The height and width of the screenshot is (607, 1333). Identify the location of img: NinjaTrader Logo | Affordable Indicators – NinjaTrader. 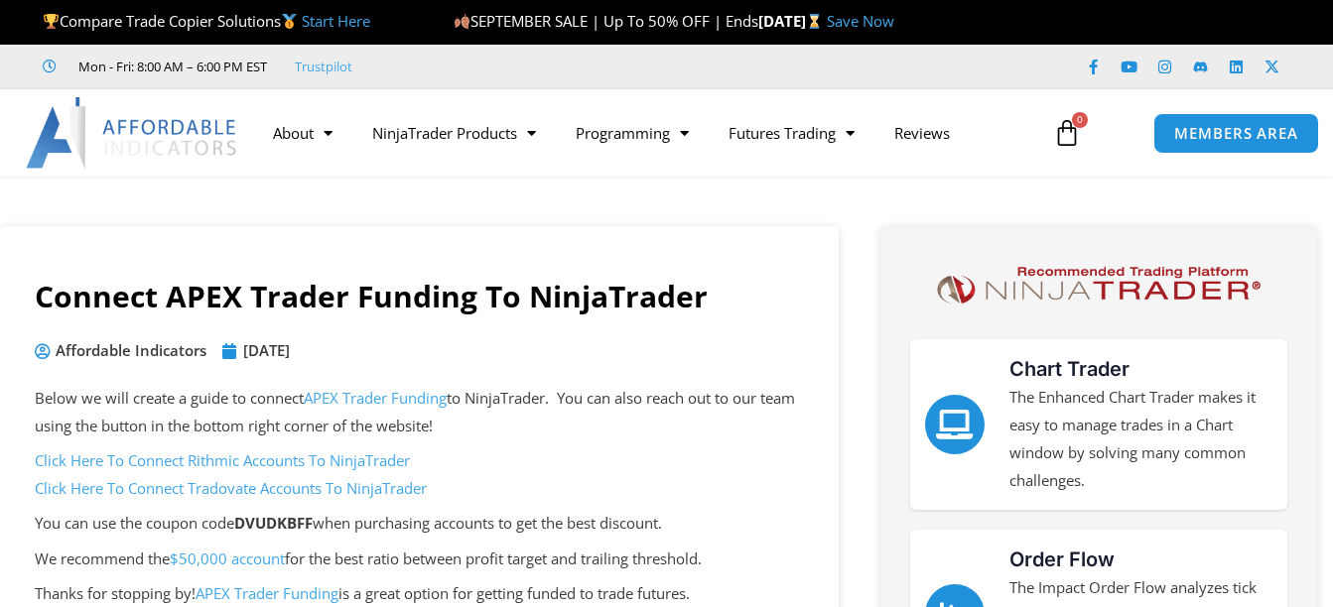
(1099, 285).